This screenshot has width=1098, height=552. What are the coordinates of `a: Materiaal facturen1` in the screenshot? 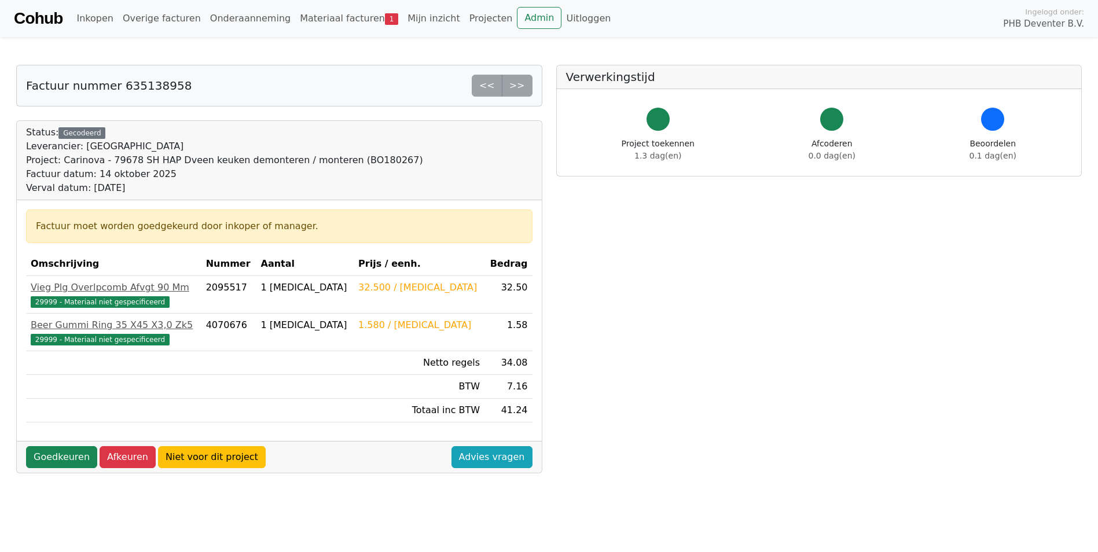 It's located at (349, 19).